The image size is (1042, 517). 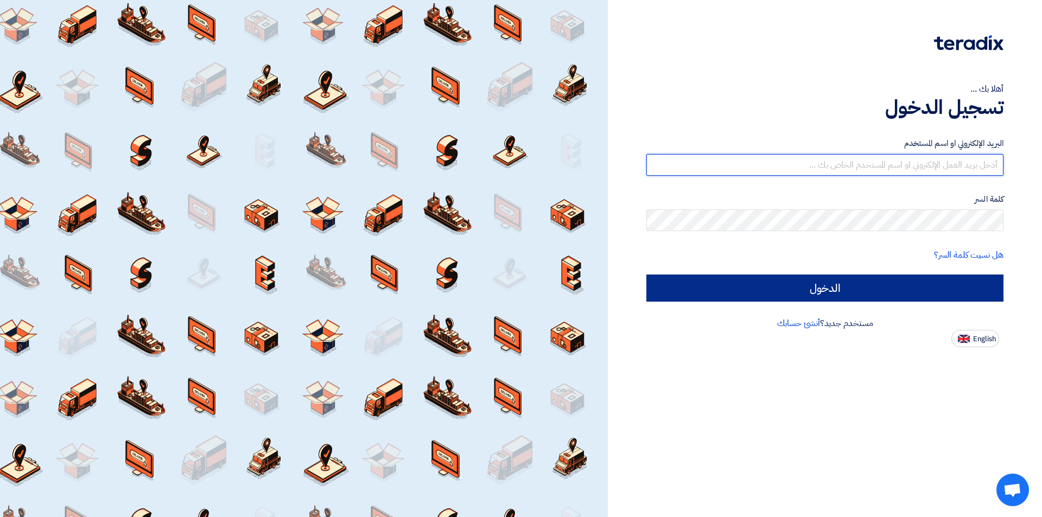 I want to click on a: هل نسيت كلمة السر؟, so click(x=969, y=255).